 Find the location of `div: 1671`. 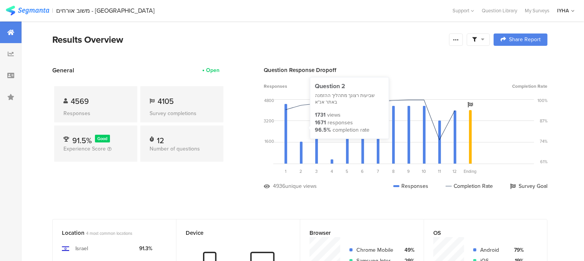

div: 1671 is located at coordinates (320, 123).